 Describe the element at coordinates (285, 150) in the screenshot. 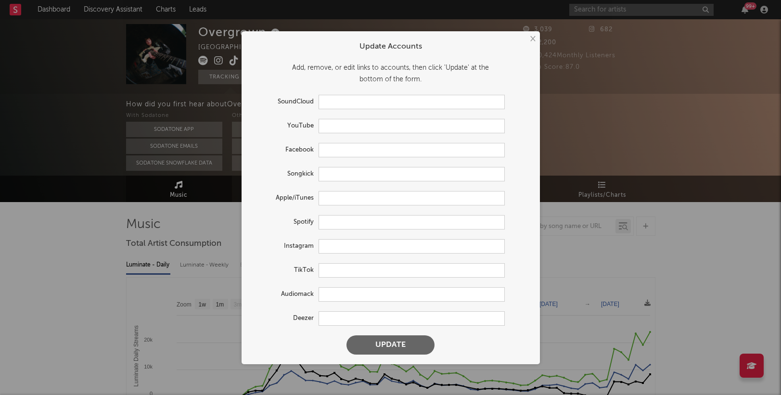

I see `label: Facebook` at that location.